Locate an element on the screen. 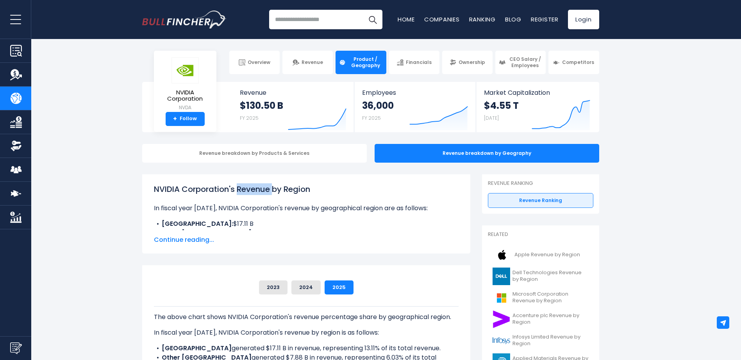 The image size is (741, 360). img: INFY logo is located at coordinates (501, 341).